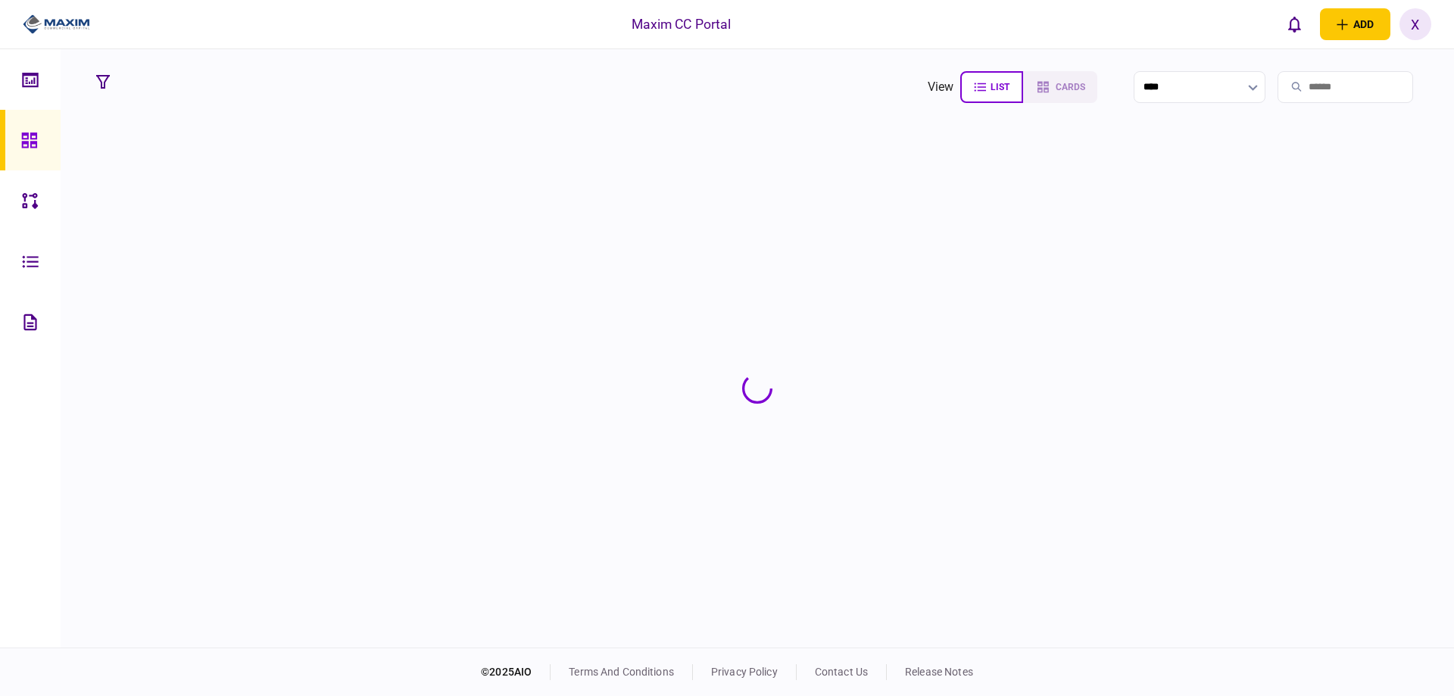  Describe the element at coordinates (939, 672) in the screenshot. I see `a: release notes` at that location.